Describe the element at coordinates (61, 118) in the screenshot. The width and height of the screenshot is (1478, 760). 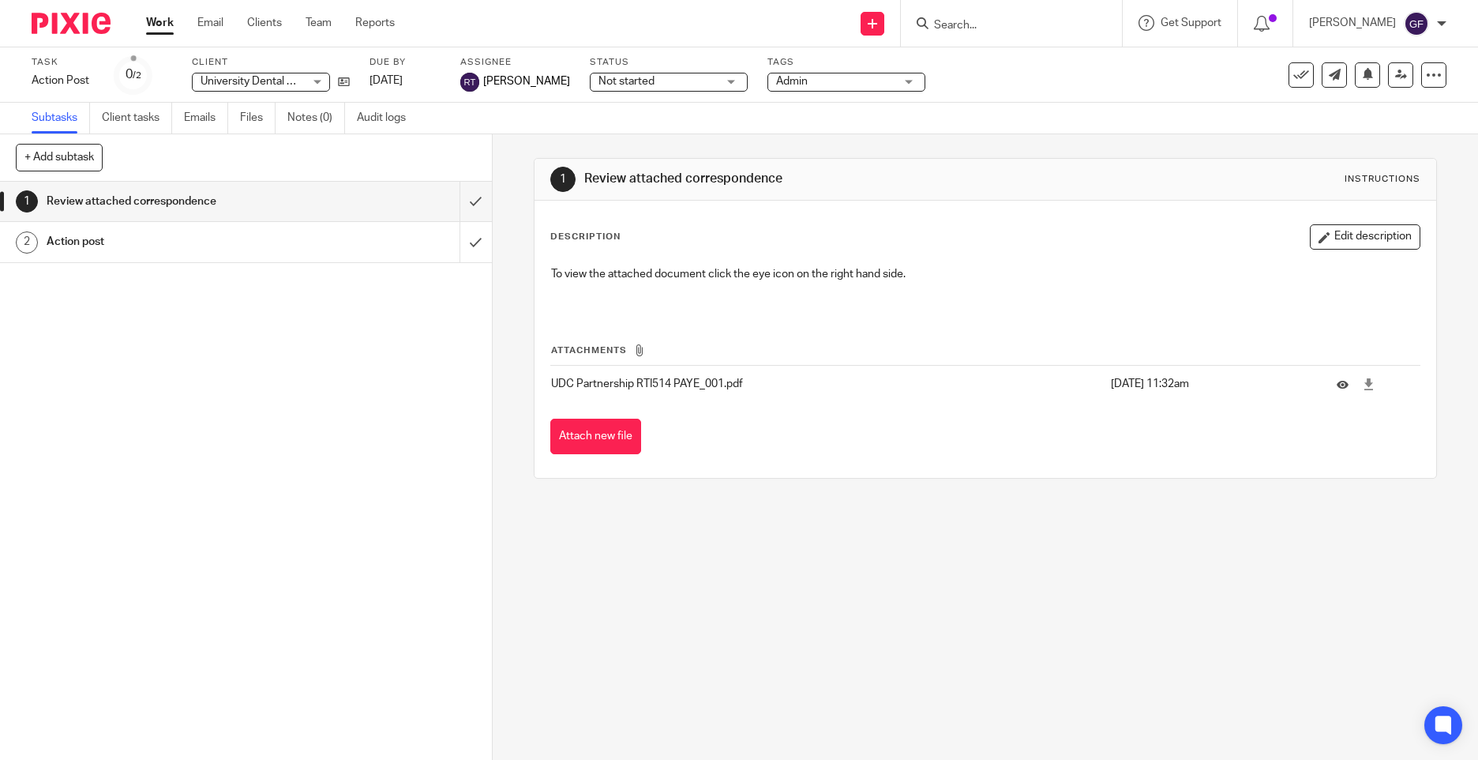
I see `a: Subtasks` at that location.